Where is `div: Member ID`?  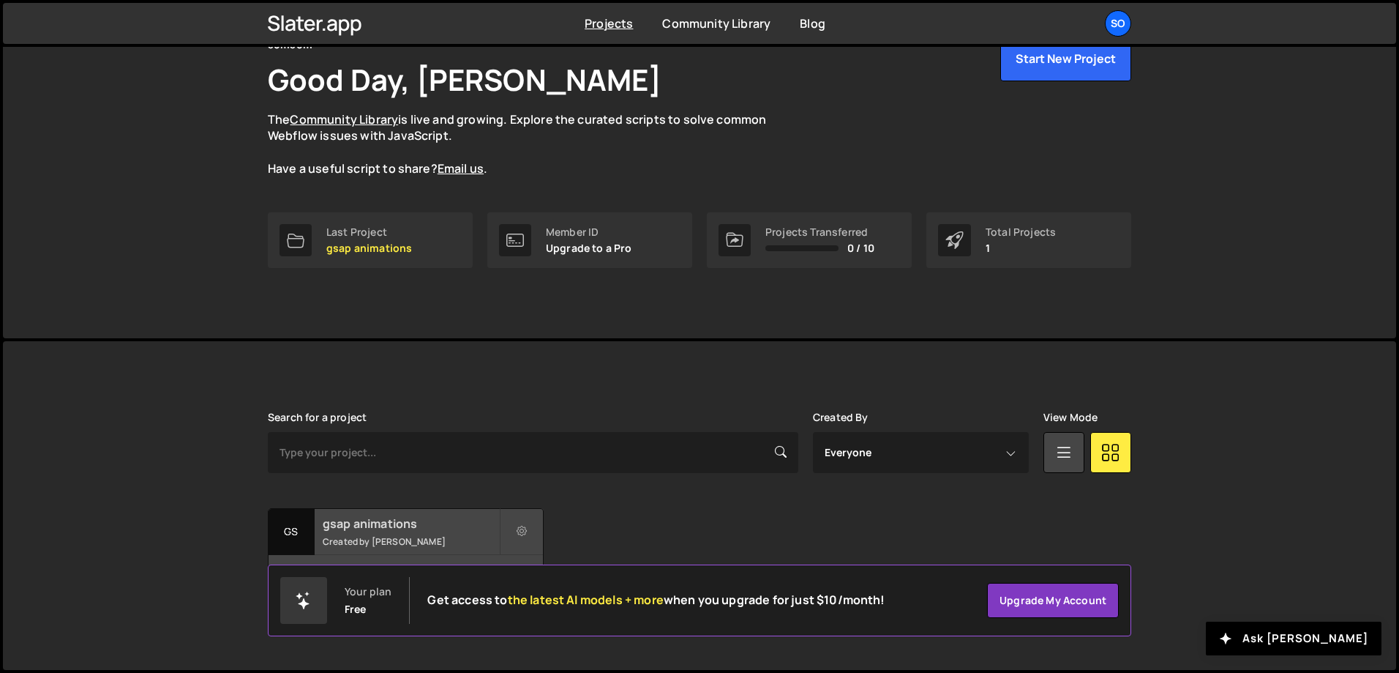 div: Member ID is located at coordinates (589, 232).